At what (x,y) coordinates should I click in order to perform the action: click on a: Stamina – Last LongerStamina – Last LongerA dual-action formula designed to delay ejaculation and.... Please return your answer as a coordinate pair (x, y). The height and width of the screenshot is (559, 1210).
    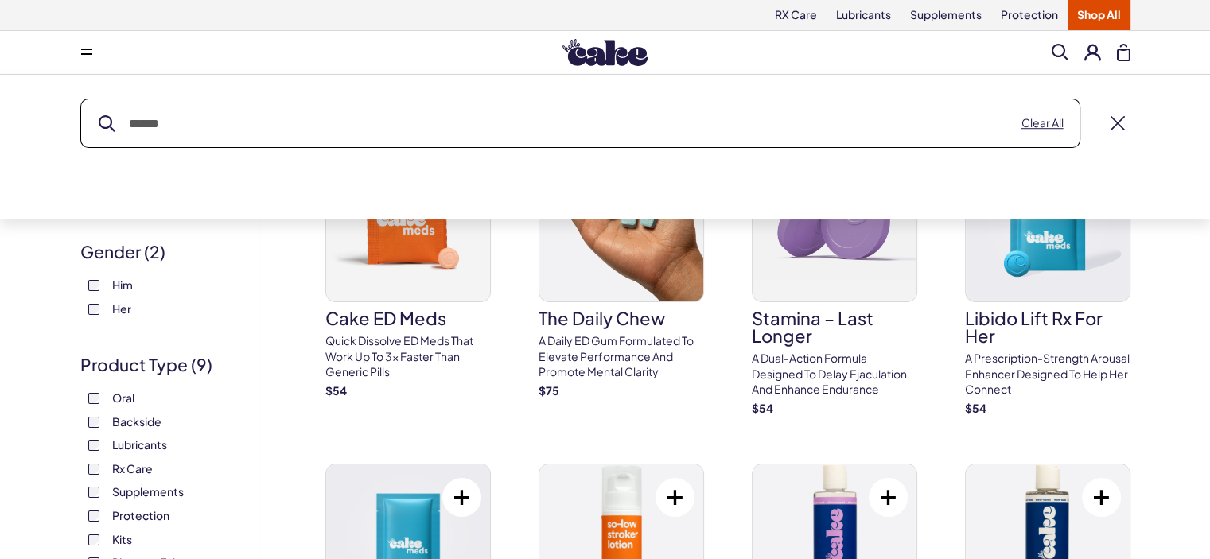
    Looking at the image, I should click on (835, 280).